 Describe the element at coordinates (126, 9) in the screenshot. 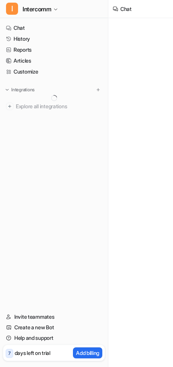

I see `div: Chat` at that location.